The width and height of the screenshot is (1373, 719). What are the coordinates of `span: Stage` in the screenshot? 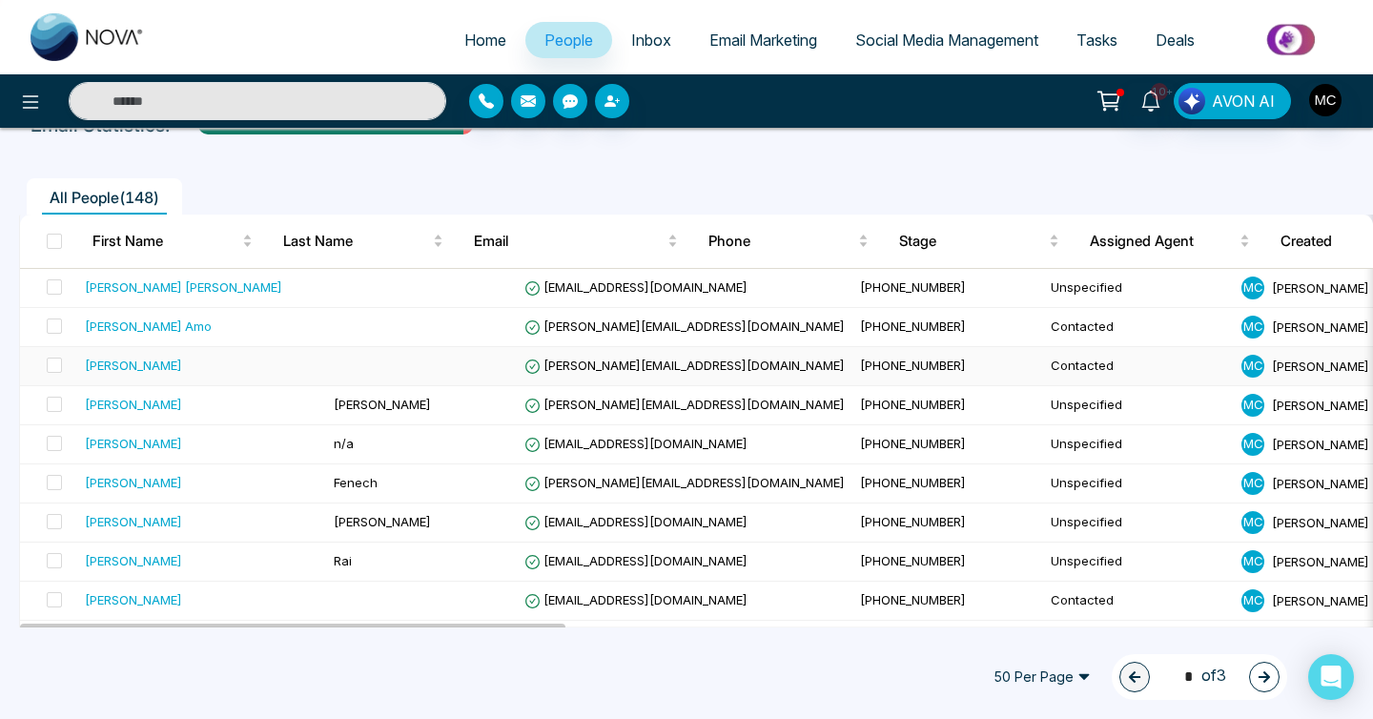 It's located at (972, 241).